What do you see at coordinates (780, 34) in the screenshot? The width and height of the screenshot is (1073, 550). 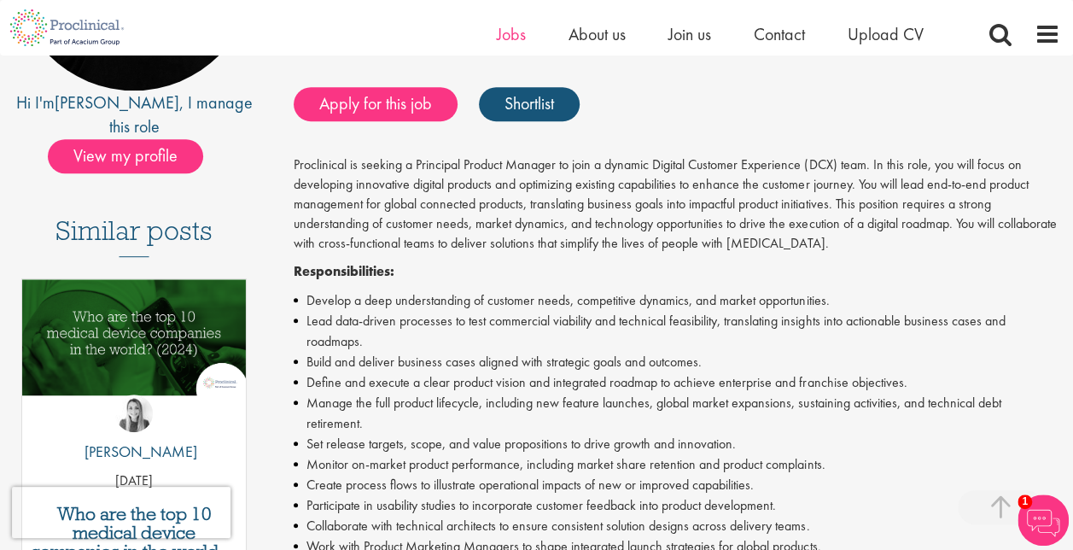 I see `a: Contact` at bounding box center [780, 34].